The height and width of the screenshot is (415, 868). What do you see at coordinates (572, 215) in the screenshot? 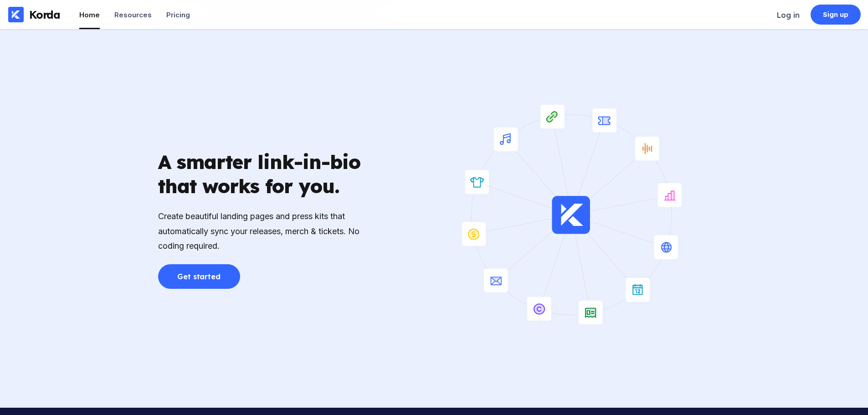
I see `img: korda all in one` at bounding box center [572, 215].